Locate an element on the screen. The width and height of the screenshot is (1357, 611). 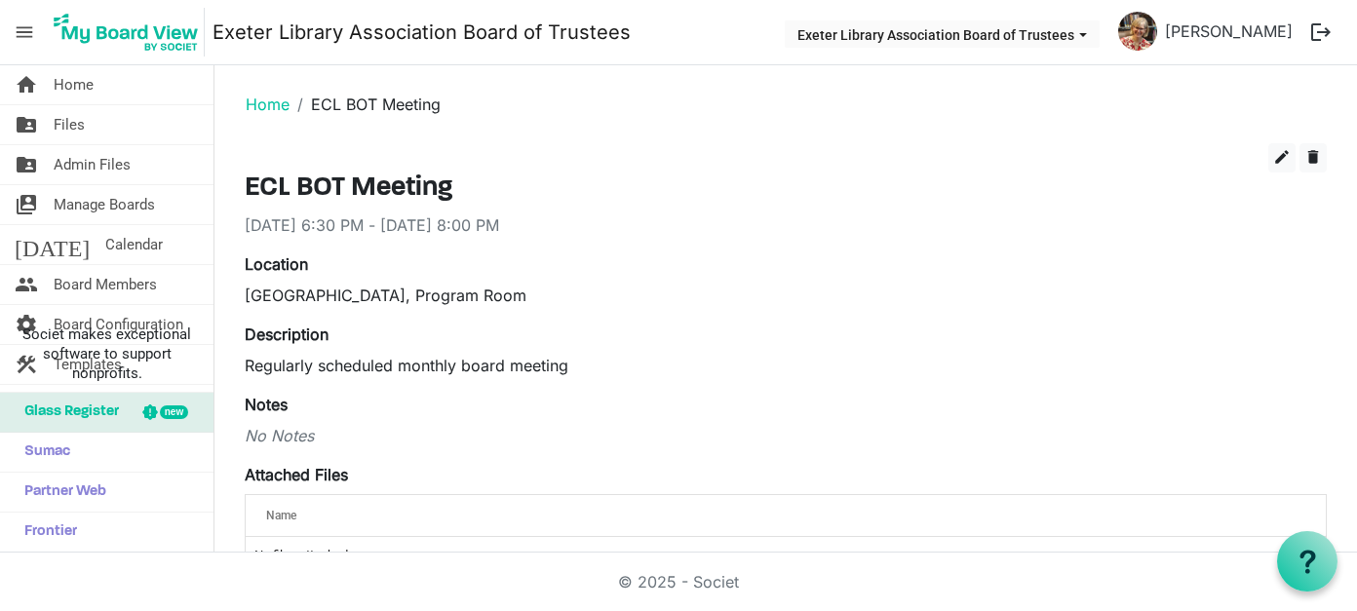
h3: ECL BOT Meeting is located at coordinates (786, 189).